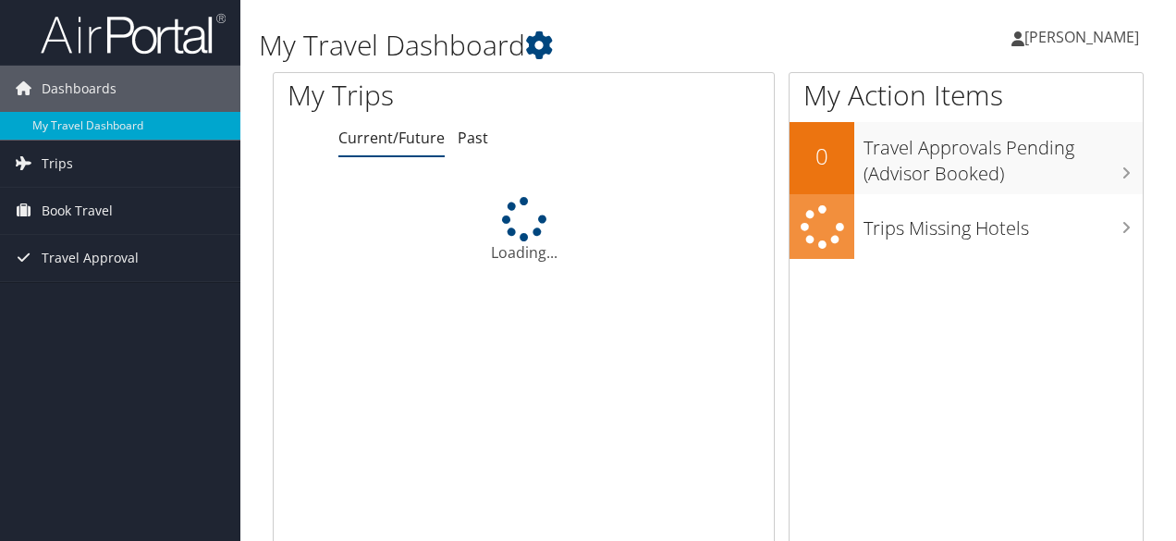  I want to click on span: Travel Approval, so click(90, 258).